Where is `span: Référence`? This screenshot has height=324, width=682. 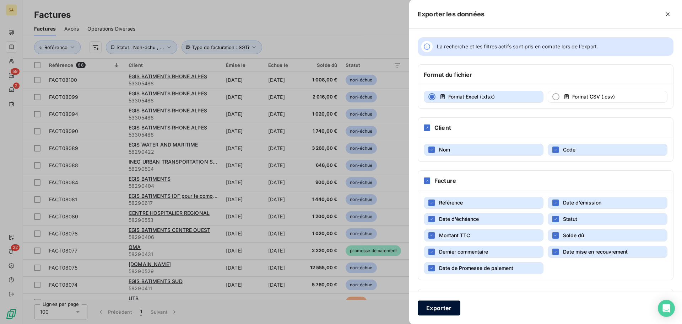
span: Référence is located at coordinates (451, 202).